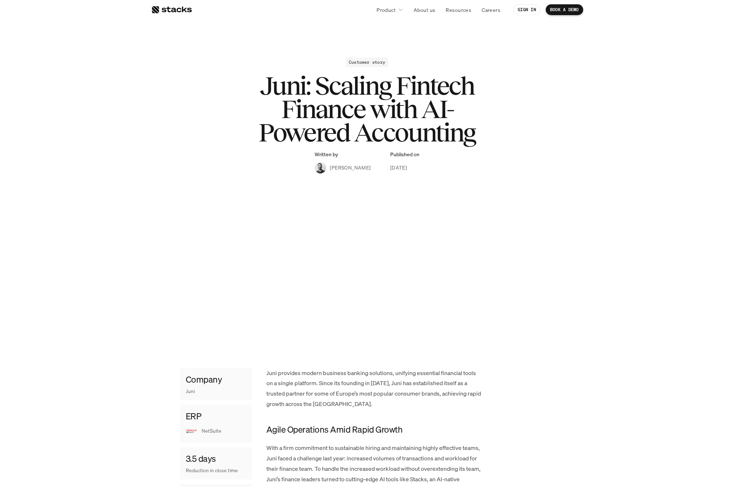 This screenshot has height=487, width=734. What do you see at coordinates (194, 416) in the screenshot?
I see `h4: ERP` at bounding box center [194, 416].